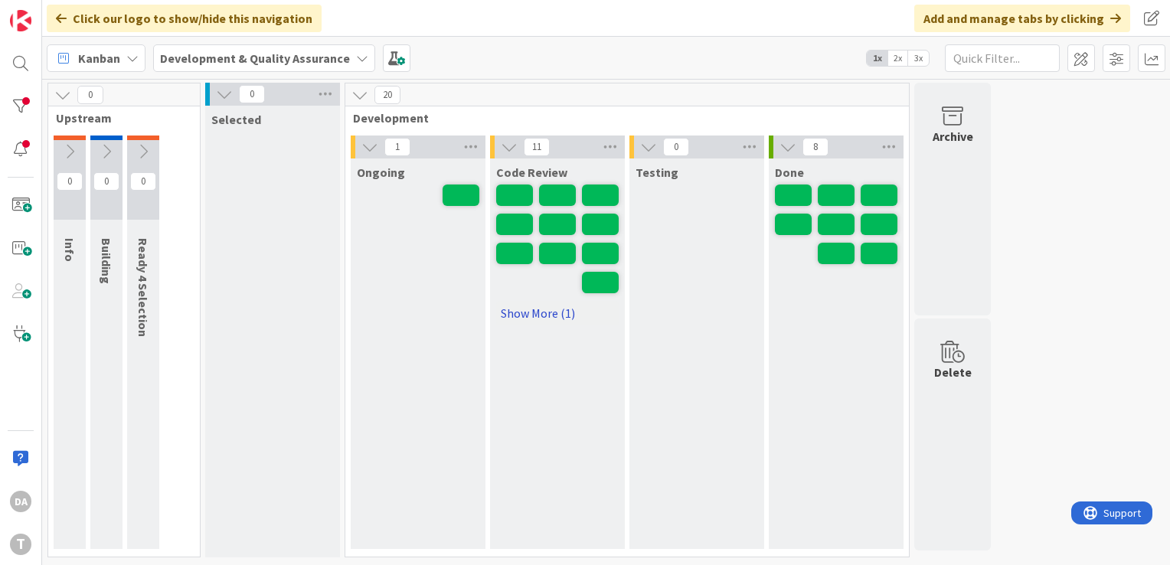 The height and width of the screenshot is (565, 1170). I want to click on a: Show More (1), so click(557, 313).